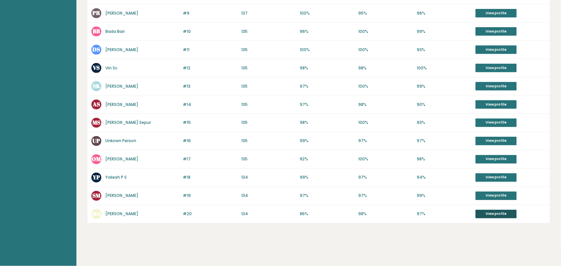  What do you see at coordinates (121, 141) in the screenshot?
I see `a: Unkown Person` at bounding box center [121, 141].